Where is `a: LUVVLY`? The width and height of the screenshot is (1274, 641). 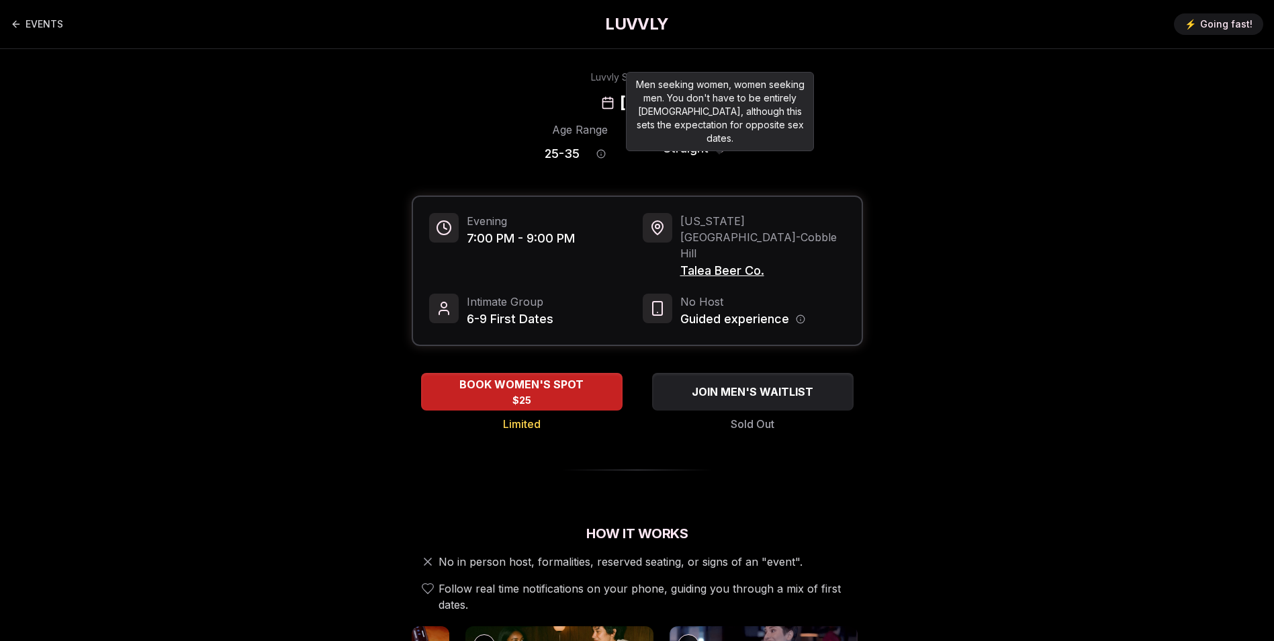 a: LUVVLY is located at coordinates (637, 24).